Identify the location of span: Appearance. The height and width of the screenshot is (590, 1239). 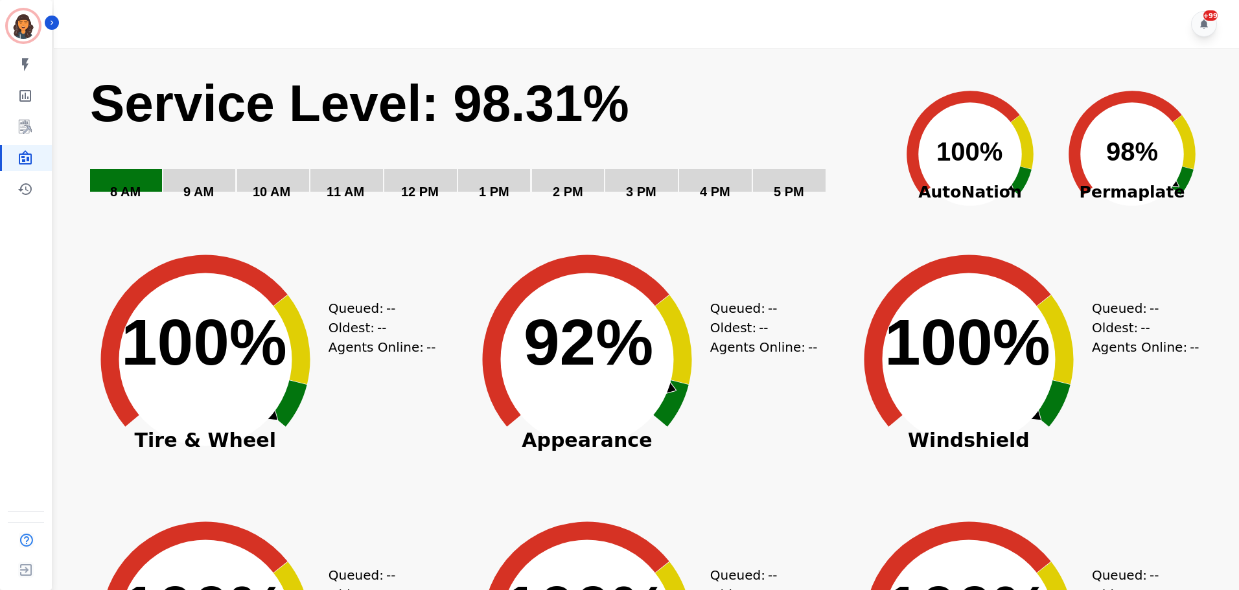
(587, 441).